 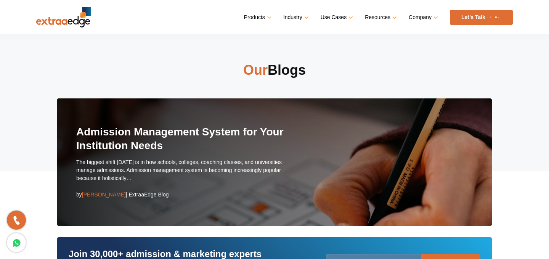 I want to click on div: by | ExtraaEdge Blog, so click(x=122, y=194).